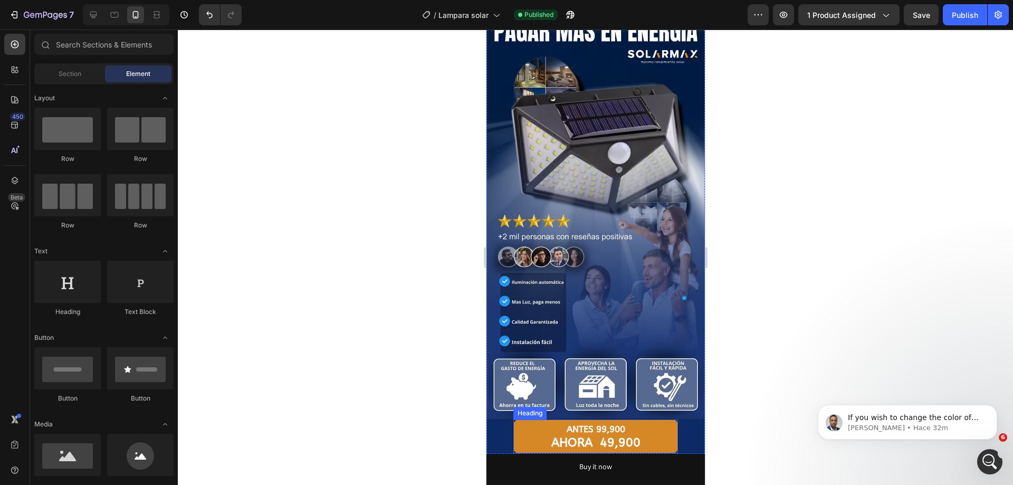 This screenshot has height=485, width=1013. I want to click on span: Published, so click(539, 15).